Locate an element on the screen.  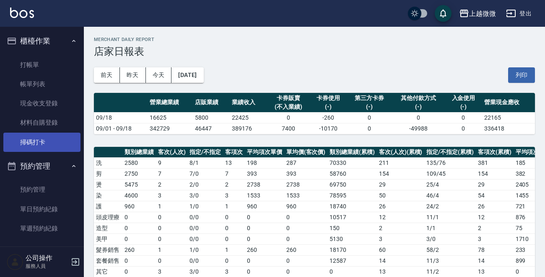
td: 24 / 2 is located at coordinates (450, 207).